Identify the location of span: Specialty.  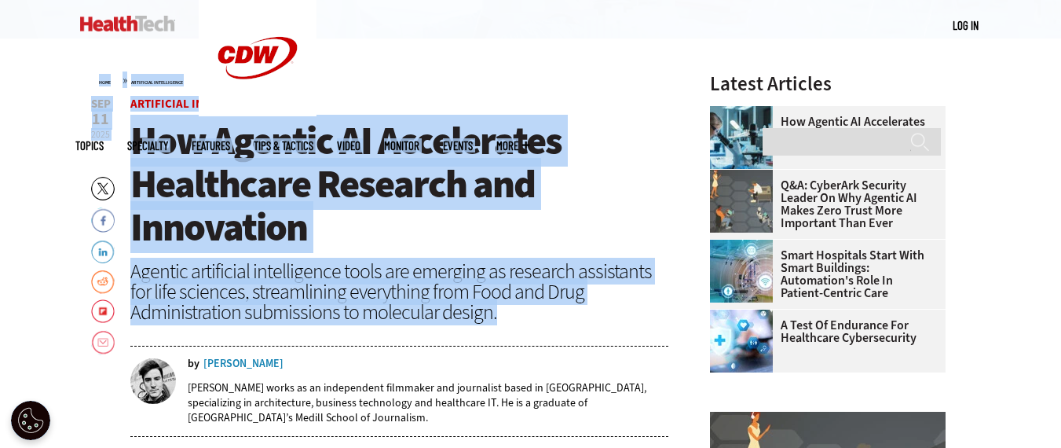
(148, 145).